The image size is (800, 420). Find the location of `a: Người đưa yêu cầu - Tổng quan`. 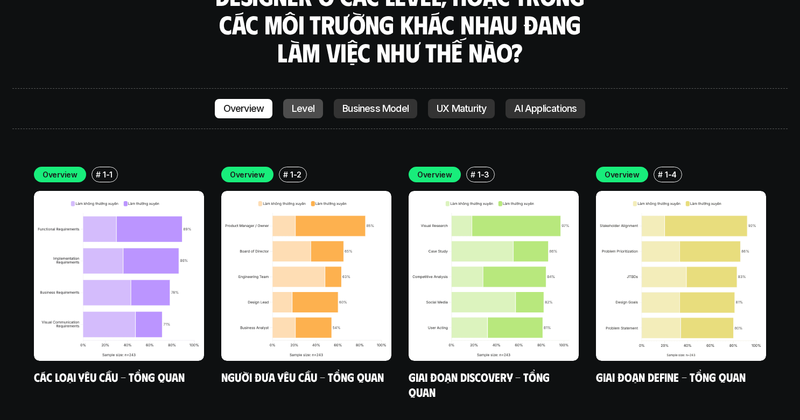

a: Người đưa yêu cầu - Tổng quan is located at coordinates (302, 377).